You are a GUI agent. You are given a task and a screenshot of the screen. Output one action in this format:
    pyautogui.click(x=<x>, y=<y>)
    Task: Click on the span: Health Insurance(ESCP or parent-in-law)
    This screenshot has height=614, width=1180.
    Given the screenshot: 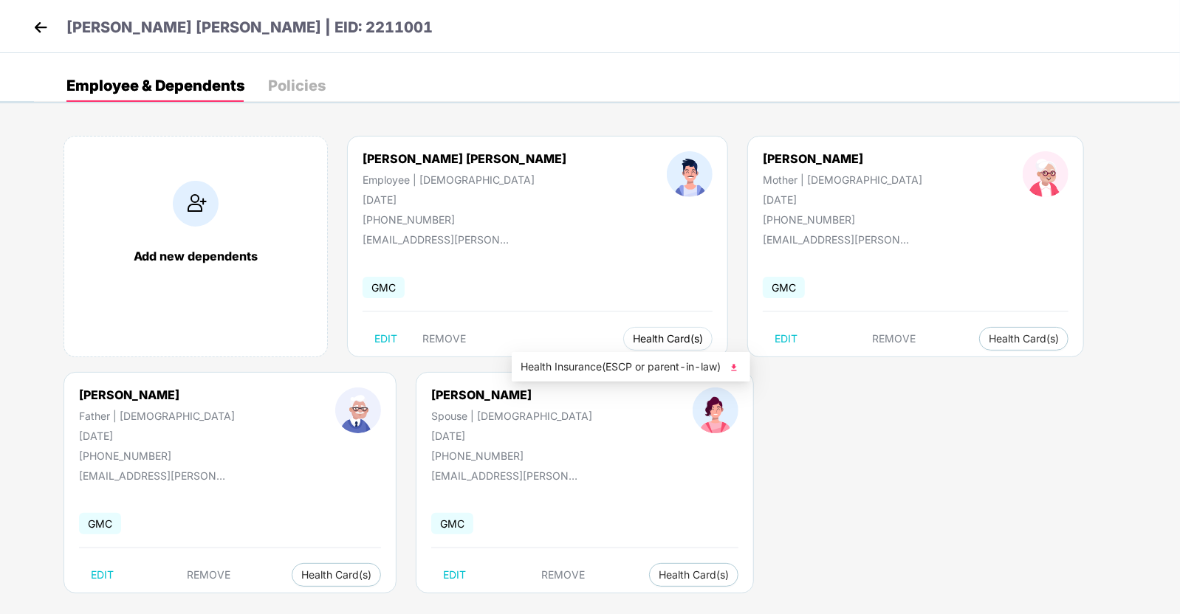 What is the action you would take?
    pyautogui.click(x=631, y=367)
    